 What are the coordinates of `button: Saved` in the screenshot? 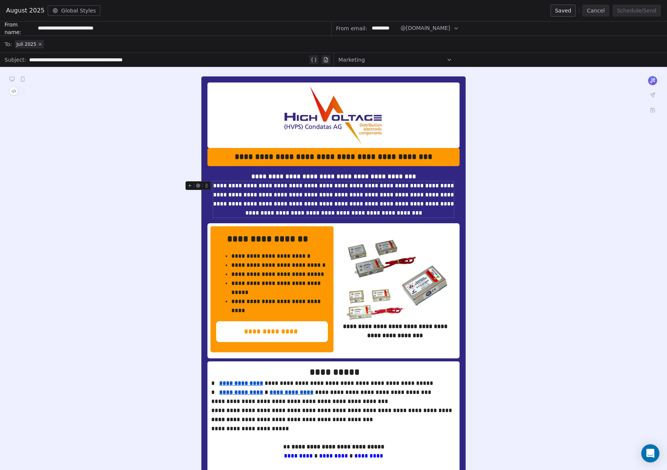 It's located at (563, 11).